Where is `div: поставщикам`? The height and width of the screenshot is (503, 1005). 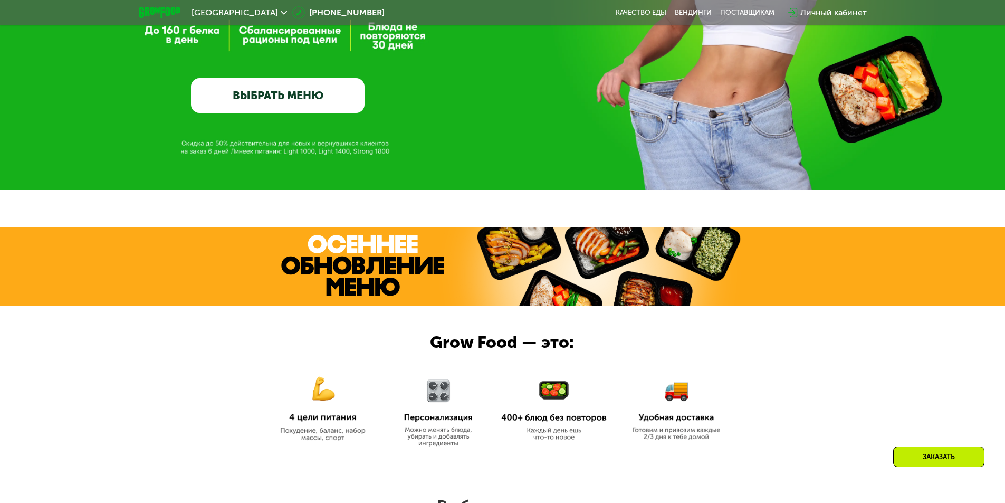
div: поставщикам is located at coordinates (747, 13).